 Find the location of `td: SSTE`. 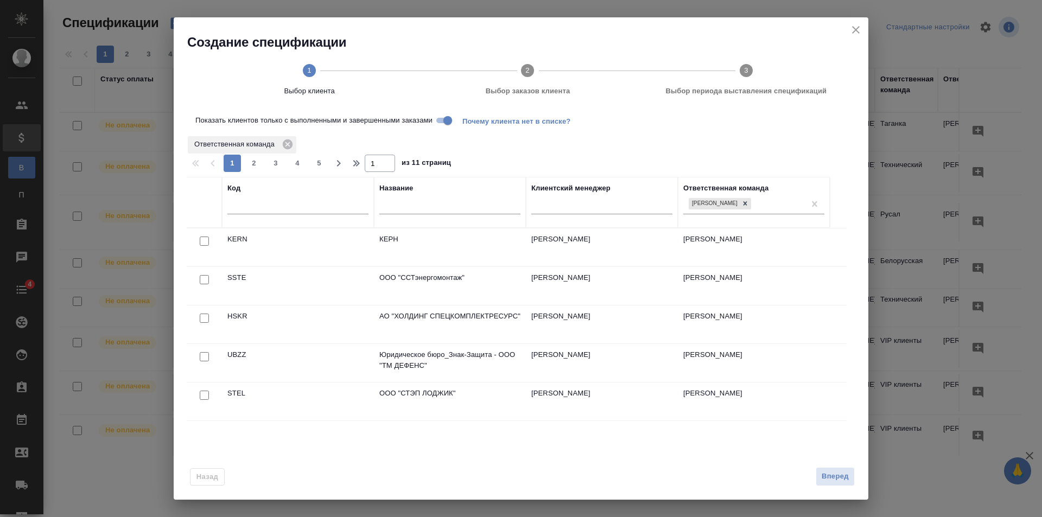

td: SSTE is located at coordinates (298, 286).